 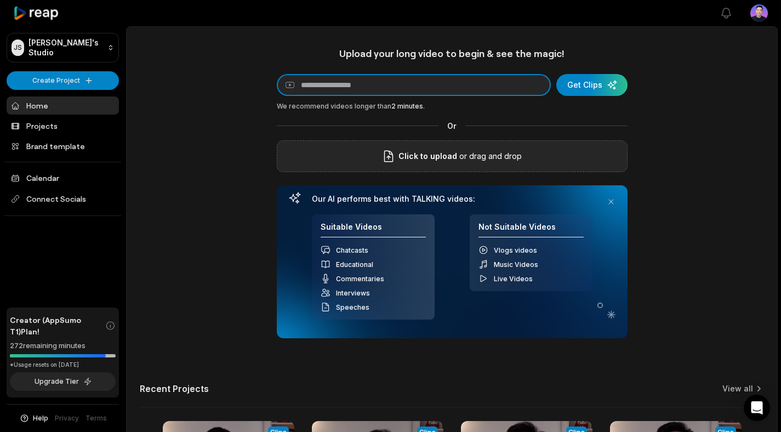 What do you see at coordinates (513, 278) in the screenshot?
I see `span: Live Videos` at bounding box center [513, 278].